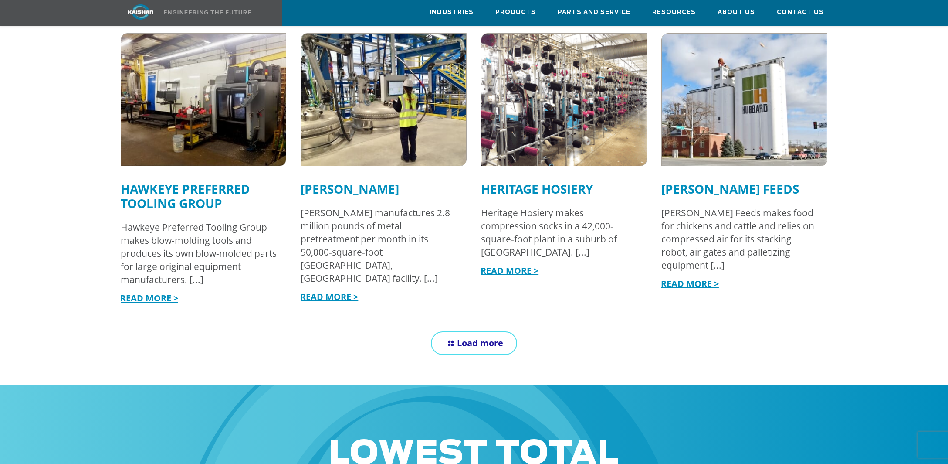  What do you see at coordinates (594, 12) in the screenshot?
I see `span: Parts and Service` at bounding box center [594, 12].